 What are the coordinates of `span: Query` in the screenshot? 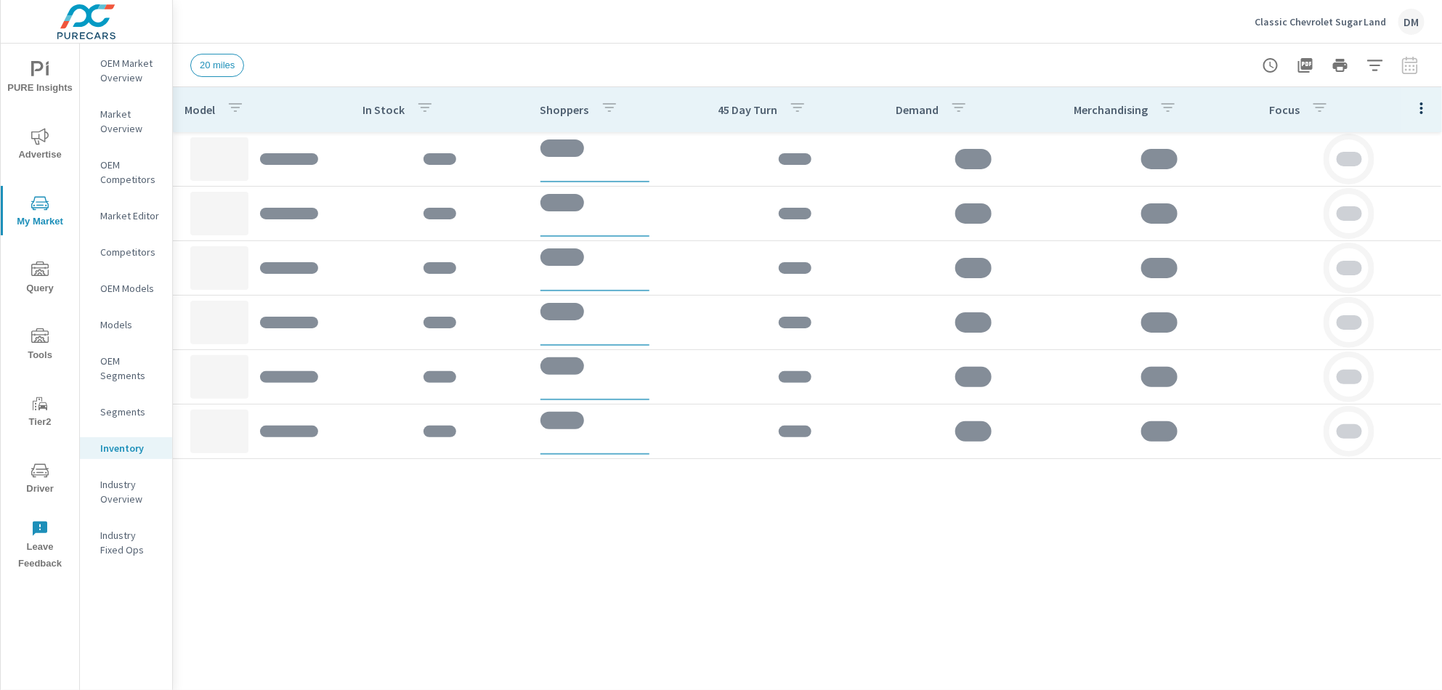 It's located at (40, 279).